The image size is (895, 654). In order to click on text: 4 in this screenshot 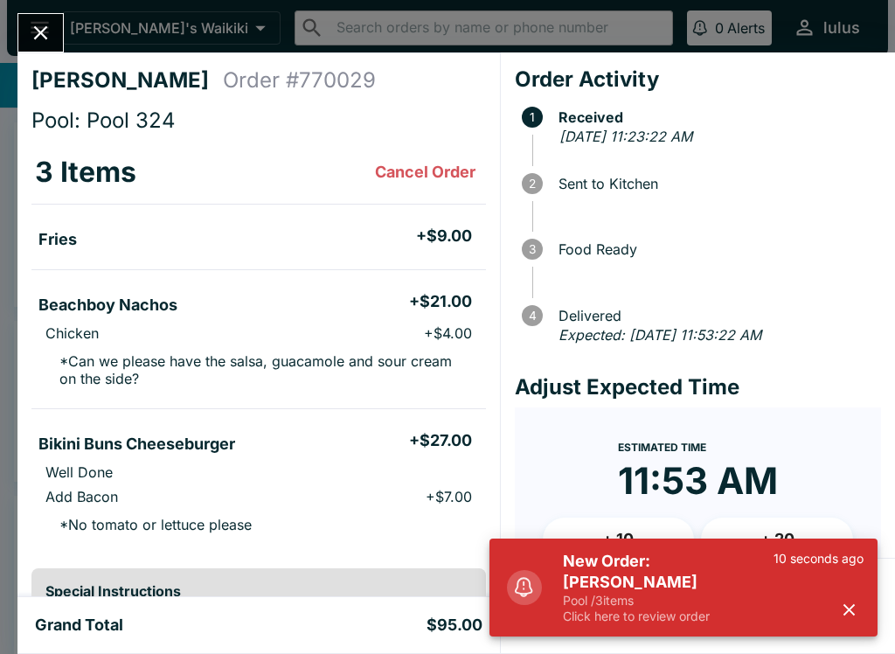, I will do `click(531, 315)`.